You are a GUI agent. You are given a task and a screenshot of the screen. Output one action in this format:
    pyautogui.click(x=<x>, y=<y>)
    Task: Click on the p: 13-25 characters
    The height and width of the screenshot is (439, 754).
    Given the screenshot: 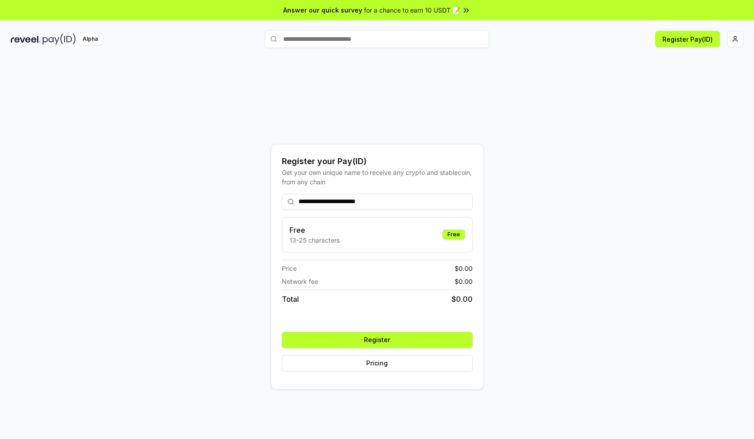 What is the action you would take?
    pyautogui.click(x=314, y=240)
    